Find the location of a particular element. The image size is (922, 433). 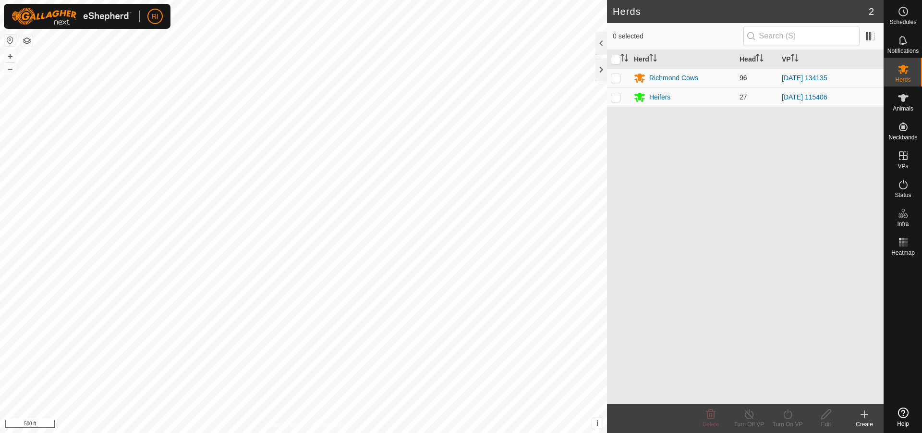

img: Gallagher Logo is located at coordinates (72, 16).